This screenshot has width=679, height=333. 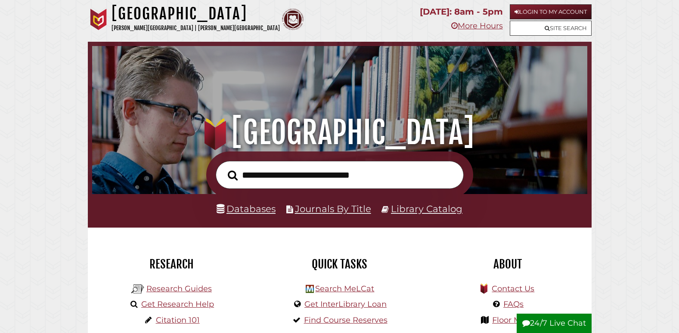 I want to click on img: Calvin University, so click(x=99, y=19).